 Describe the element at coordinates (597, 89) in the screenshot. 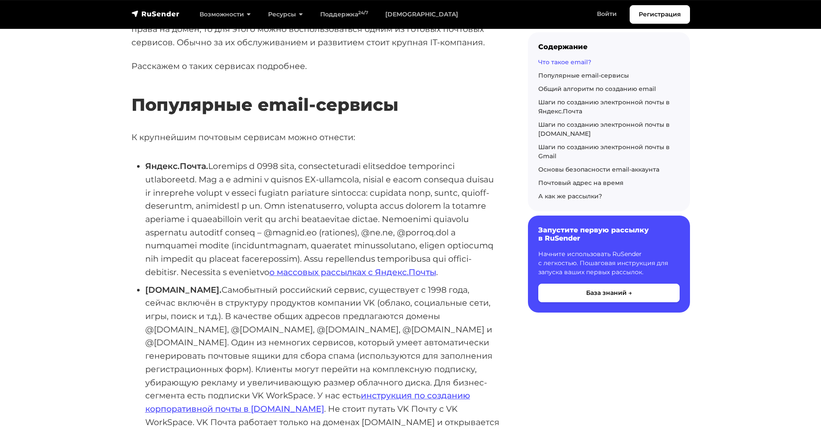

I see `a: Общий алгоритм по созданию email` at that location.